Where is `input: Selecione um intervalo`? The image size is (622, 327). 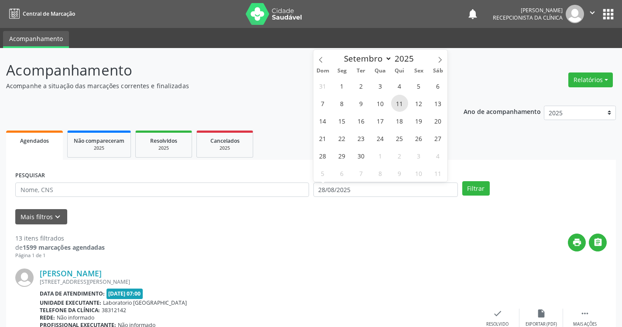
input: Selecione um intervalo is located at coordinates (386, 190).